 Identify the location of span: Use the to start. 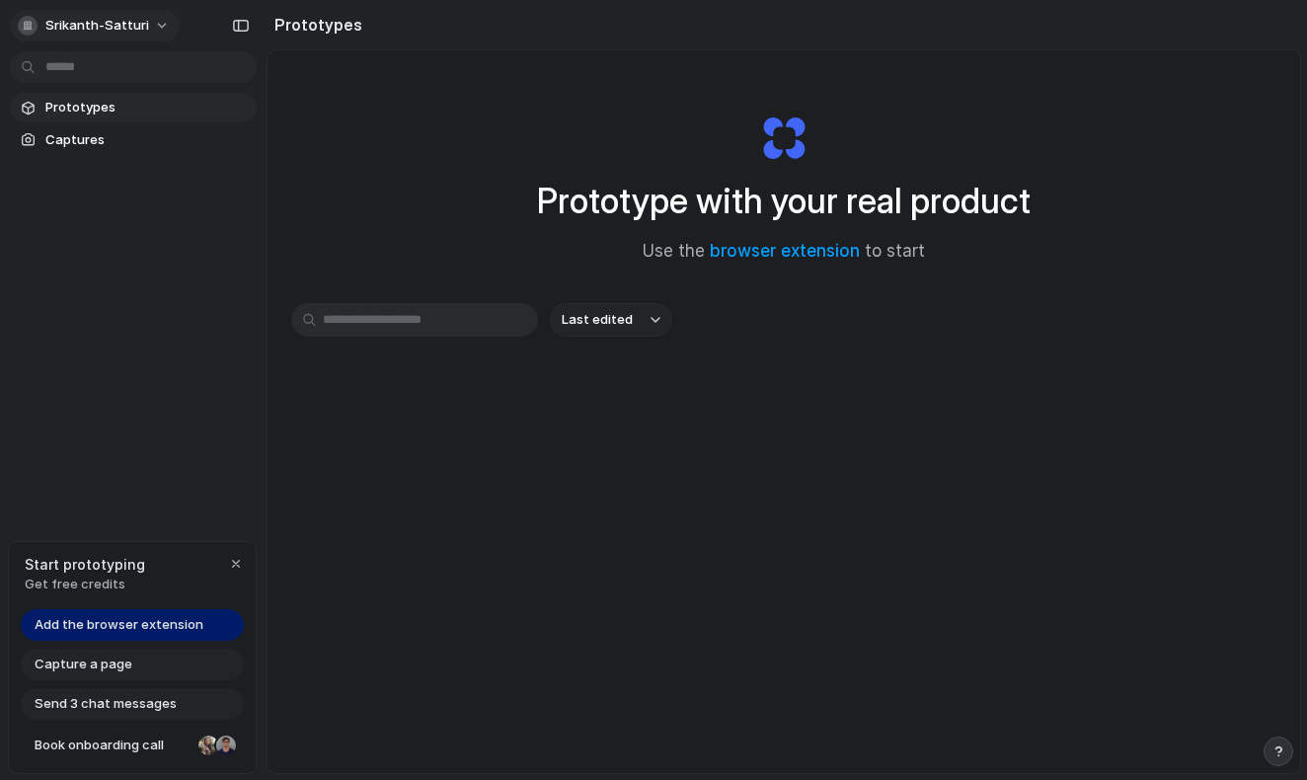
(784, 252).